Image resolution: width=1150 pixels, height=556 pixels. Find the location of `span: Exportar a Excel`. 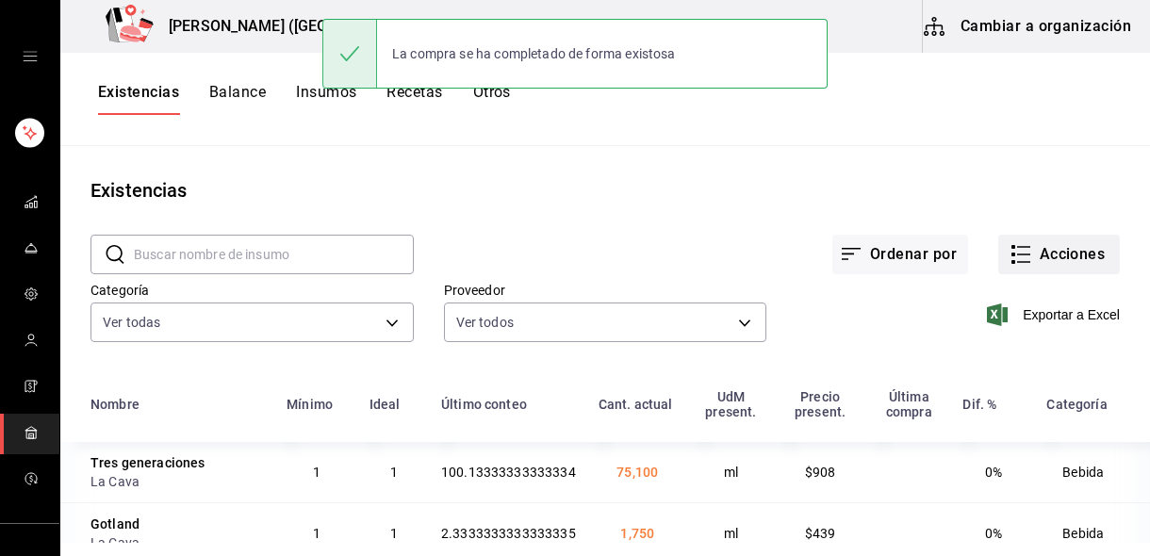

span: Exportar a Excel is located at coordinates (1055, 315).